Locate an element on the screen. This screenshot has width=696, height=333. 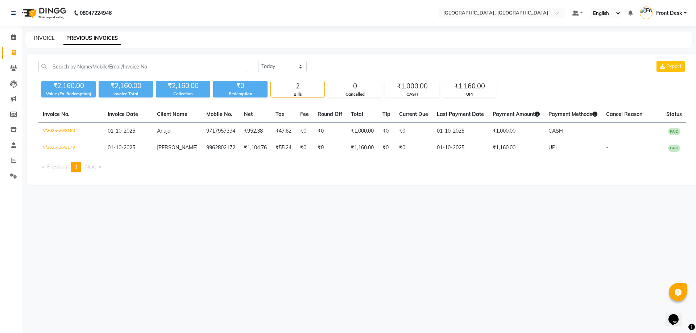
span: Round Off is located at coordinates (330, 114).